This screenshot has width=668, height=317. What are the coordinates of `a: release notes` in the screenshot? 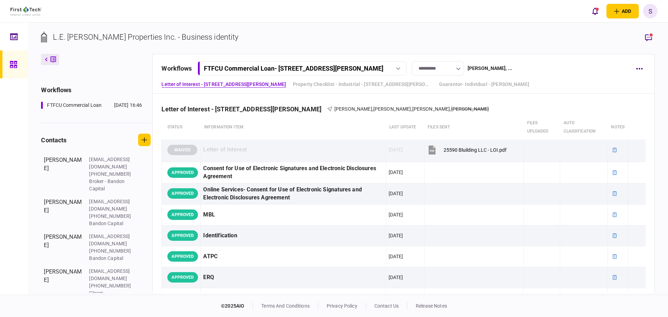 It's located at (432, 306).